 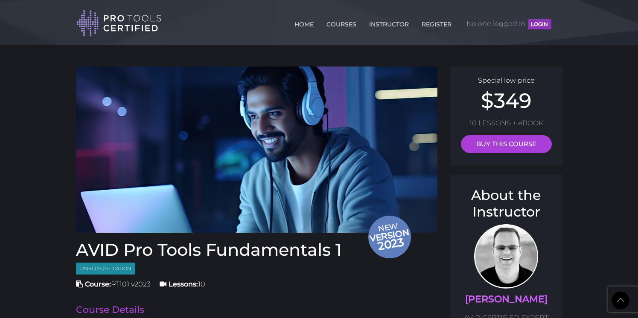 I want to click on span: 10, so click(x=182, y=284).